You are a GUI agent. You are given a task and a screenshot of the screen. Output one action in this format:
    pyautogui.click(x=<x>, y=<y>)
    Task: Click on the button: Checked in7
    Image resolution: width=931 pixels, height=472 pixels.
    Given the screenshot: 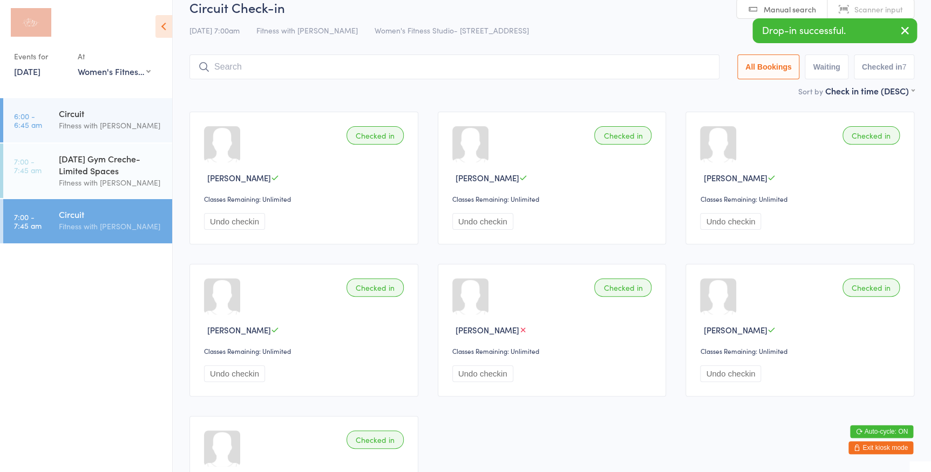 What is the action you would take?
    pyautogui.click(x=884, y=67)
    